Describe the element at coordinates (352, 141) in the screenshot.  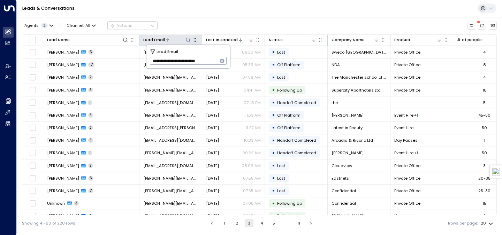
I see `span: Arcadia & Ricono Ltd` at that location.